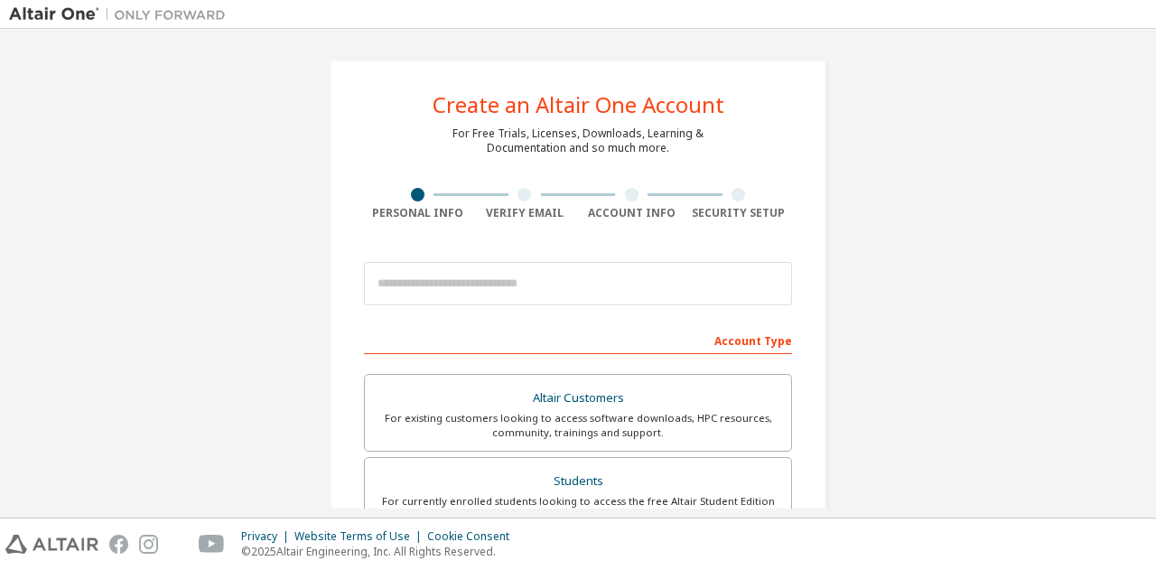  I want to click on div: Website Terms of Use, so click(360, 536).